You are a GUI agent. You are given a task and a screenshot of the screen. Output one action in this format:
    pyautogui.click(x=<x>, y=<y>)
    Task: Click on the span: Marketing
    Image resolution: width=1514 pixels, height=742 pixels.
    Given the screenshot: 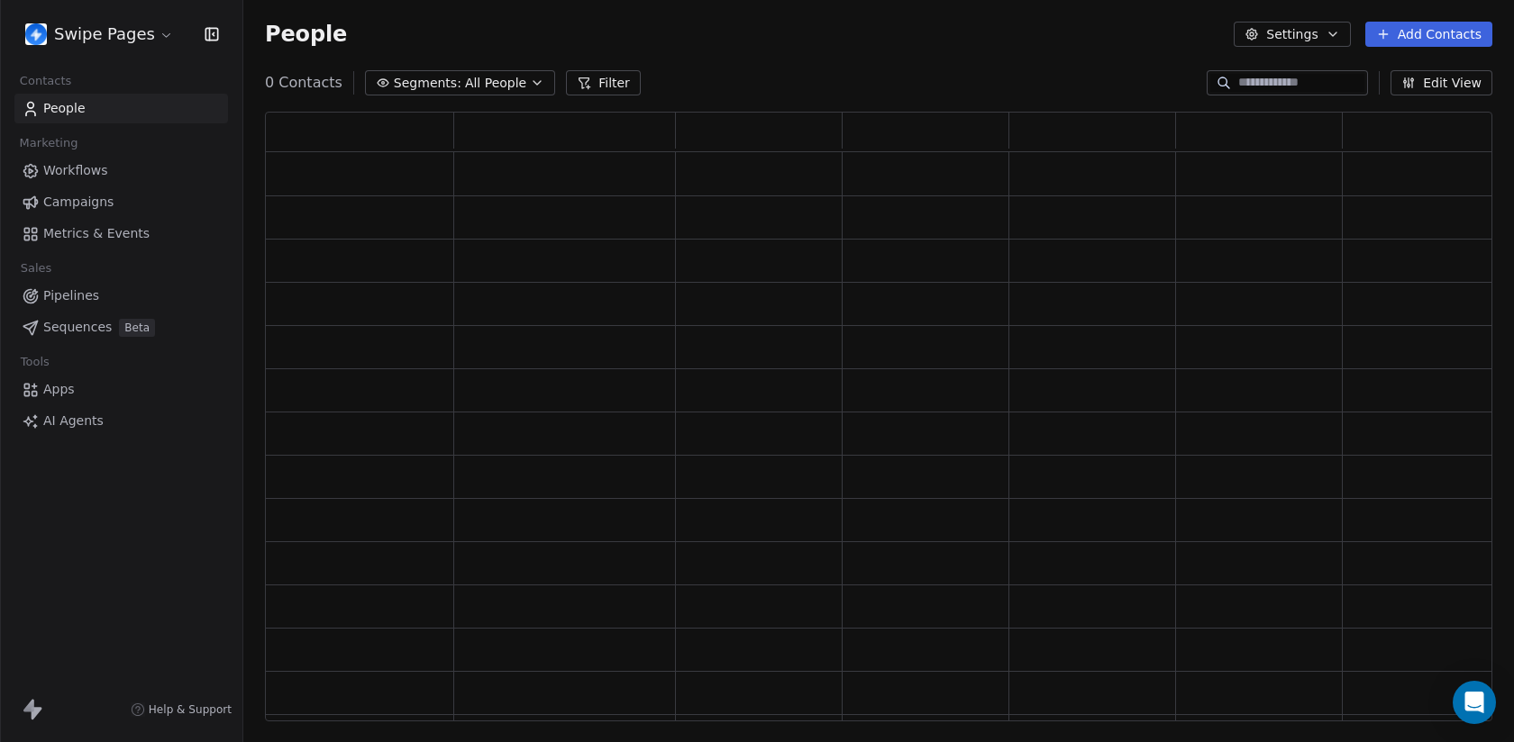 What is the action you would take?
    pyautogui.click(x=49, y=143)
    